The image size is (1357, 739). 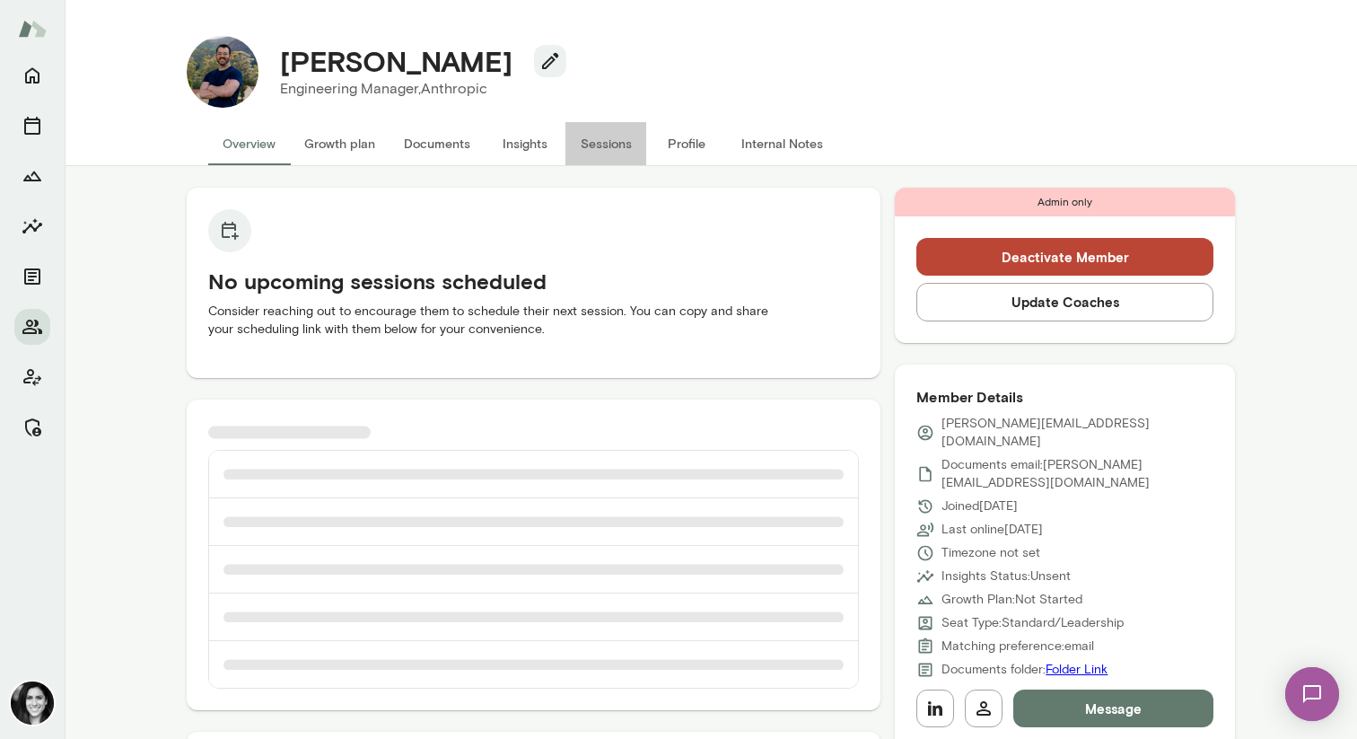 What do you see at coordinates (1024, 670) in the screenshot?
I see `p: Documents folder:` at bounding box center [1024, 670].